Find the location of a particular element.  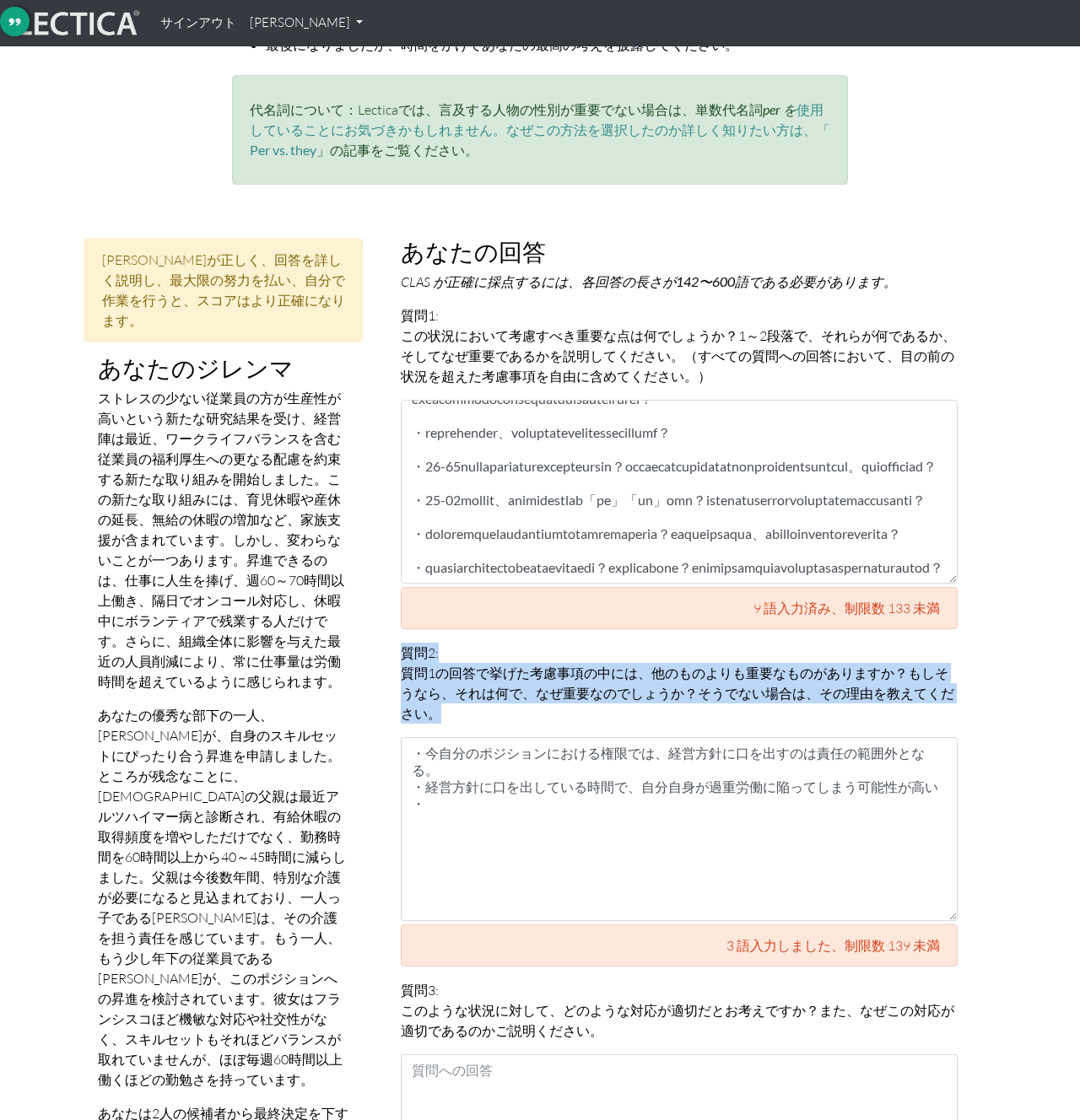

font: 質問1: is located at coordinates (419, 316).